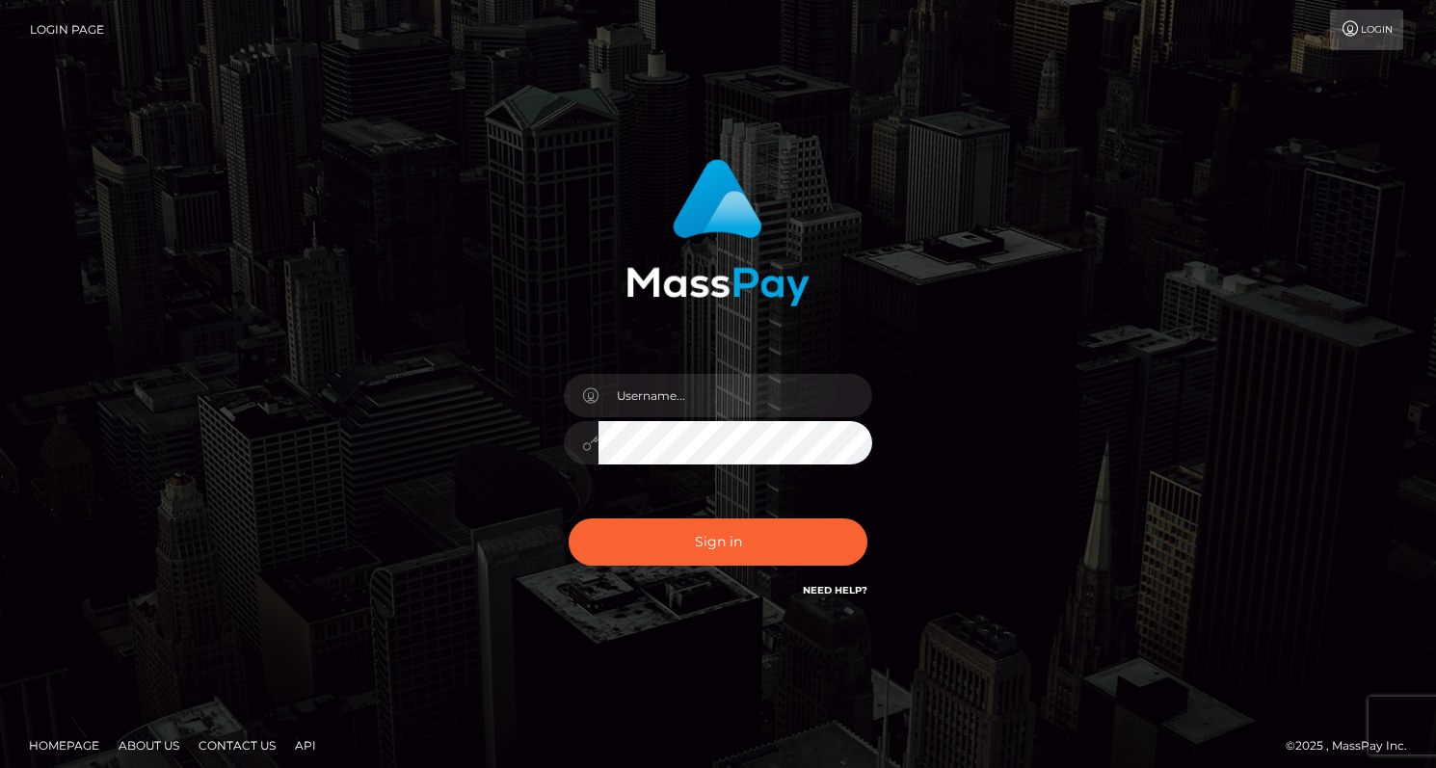 This screenshot has width=1436, height=768. I want to click on input: Username..., so click(735, 395).